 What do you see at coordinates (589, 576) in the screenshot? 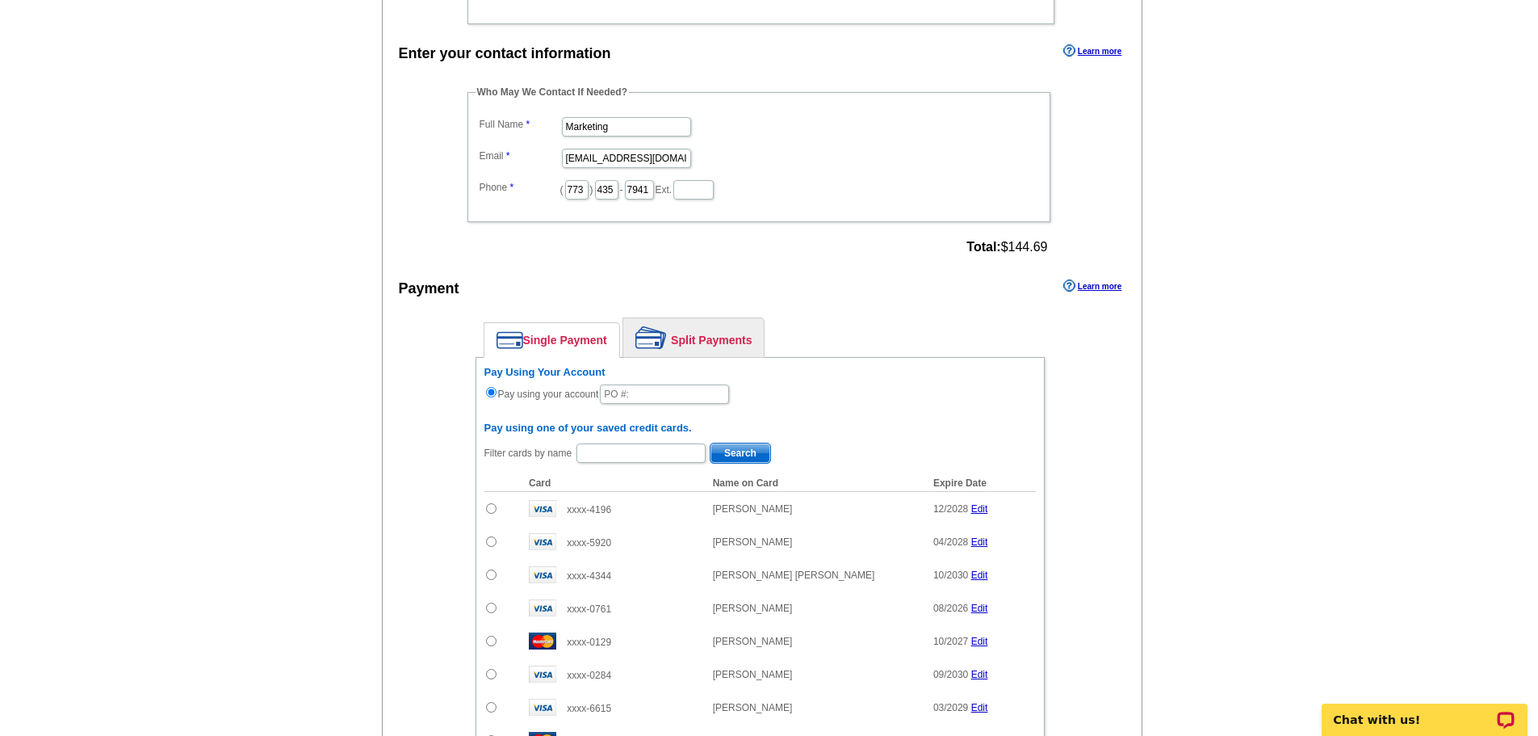
I see `span: xxxx-4344` at bounding box center [589, 576].